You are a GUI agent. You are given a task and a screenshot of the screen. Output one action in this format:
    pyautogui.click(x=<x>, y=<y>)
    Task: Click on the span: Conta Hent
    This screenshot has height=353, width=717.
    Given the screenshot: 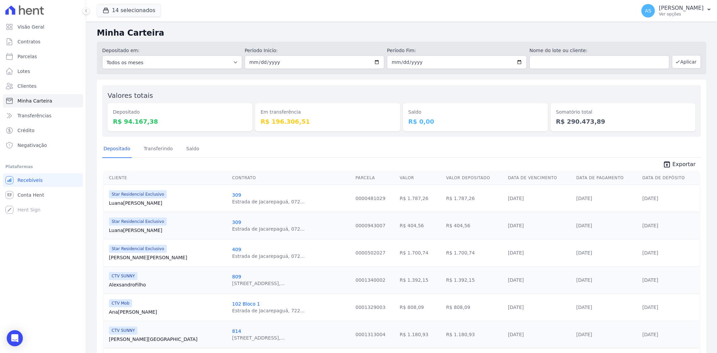 What is the action you would take?
    pyautogui.click(x=31, y=195)
    